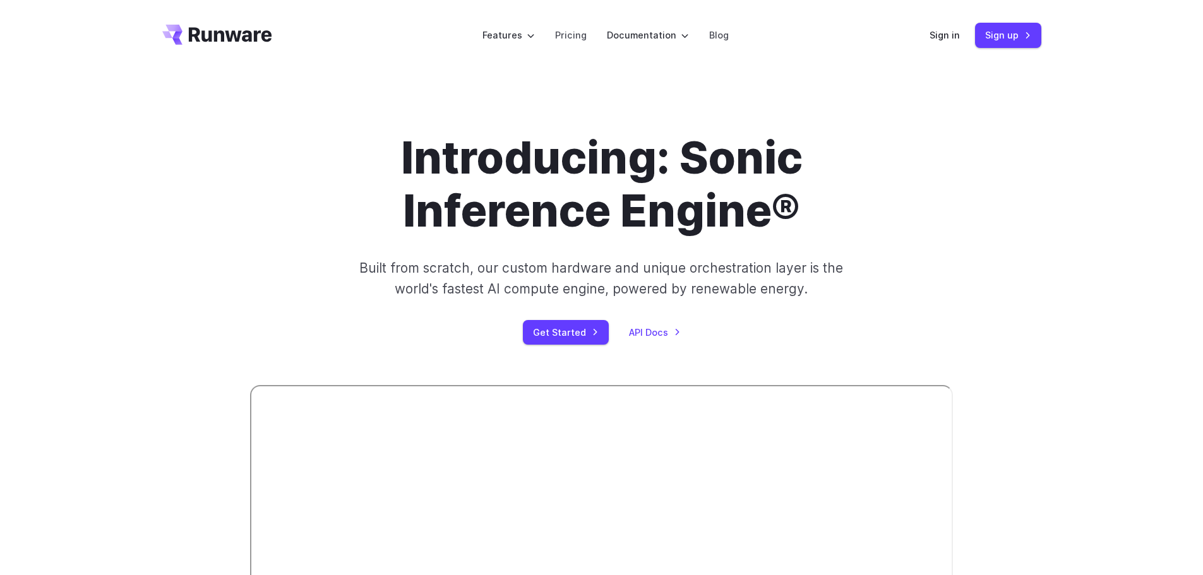  I want to click on label: Features, so click(508, 35).